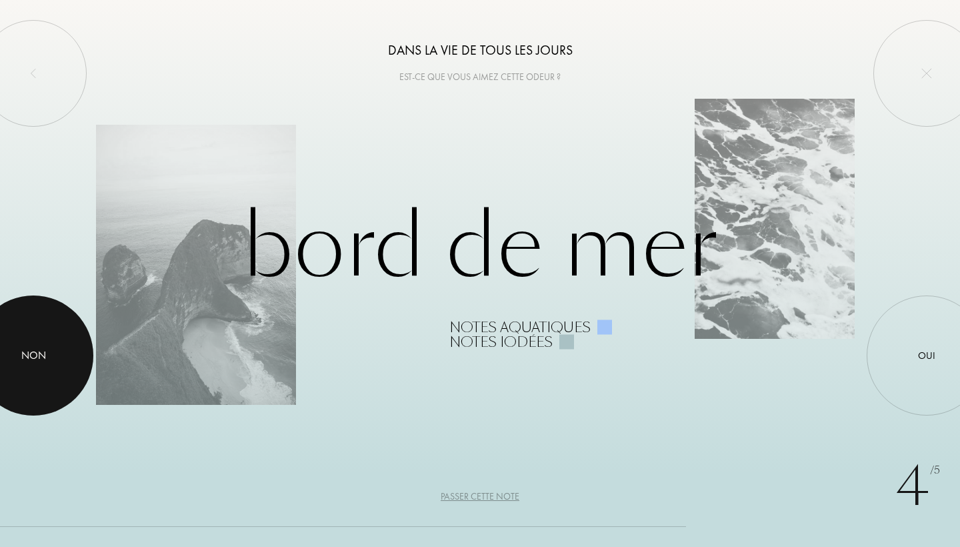 This screenshot has height=547, width=960. What do you see at coordinates (33, 73) in the screenshot?
I see `img: left_onboard.svg` at bounding box center [33, 73].